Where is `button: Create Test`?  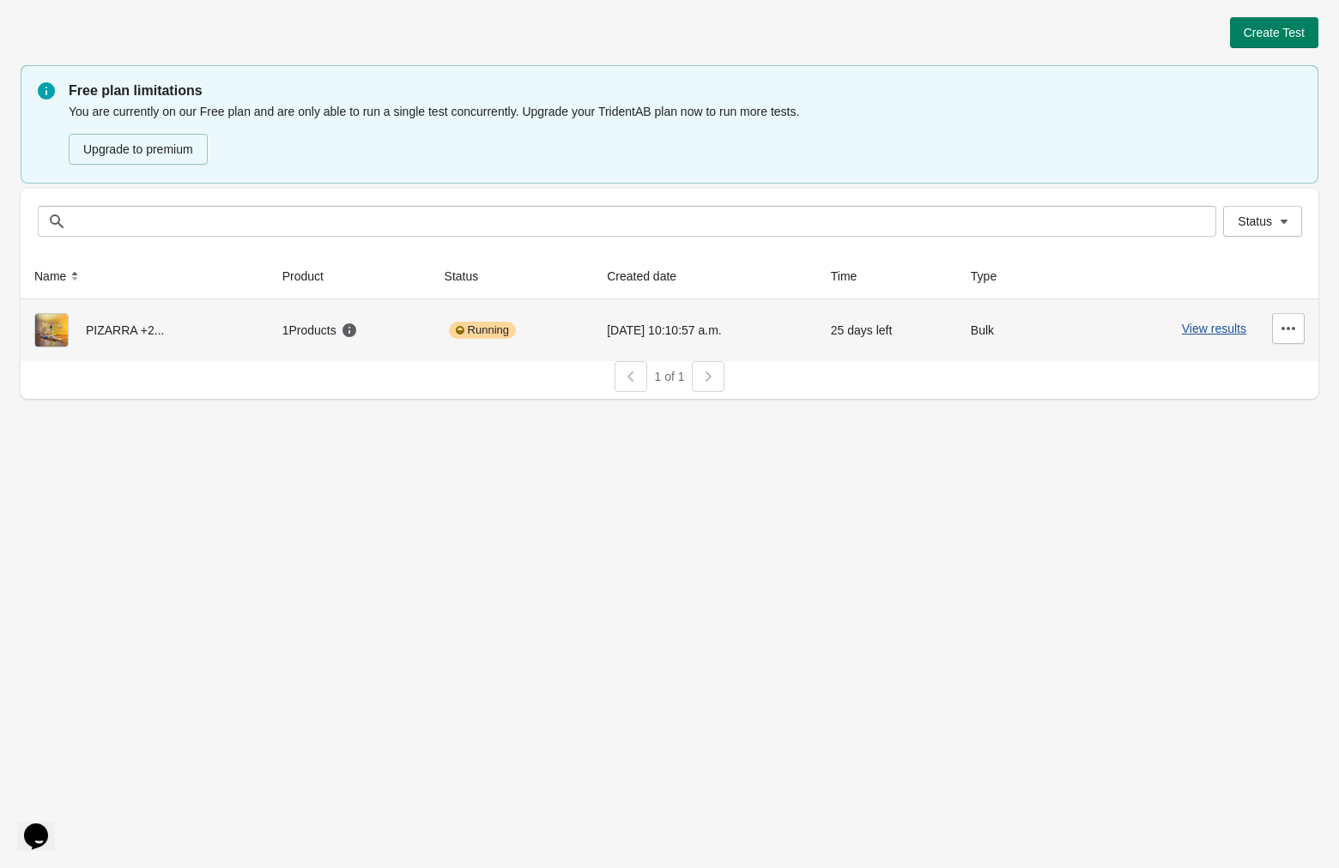
button: Create Test is located at coordinates (1273, 33).